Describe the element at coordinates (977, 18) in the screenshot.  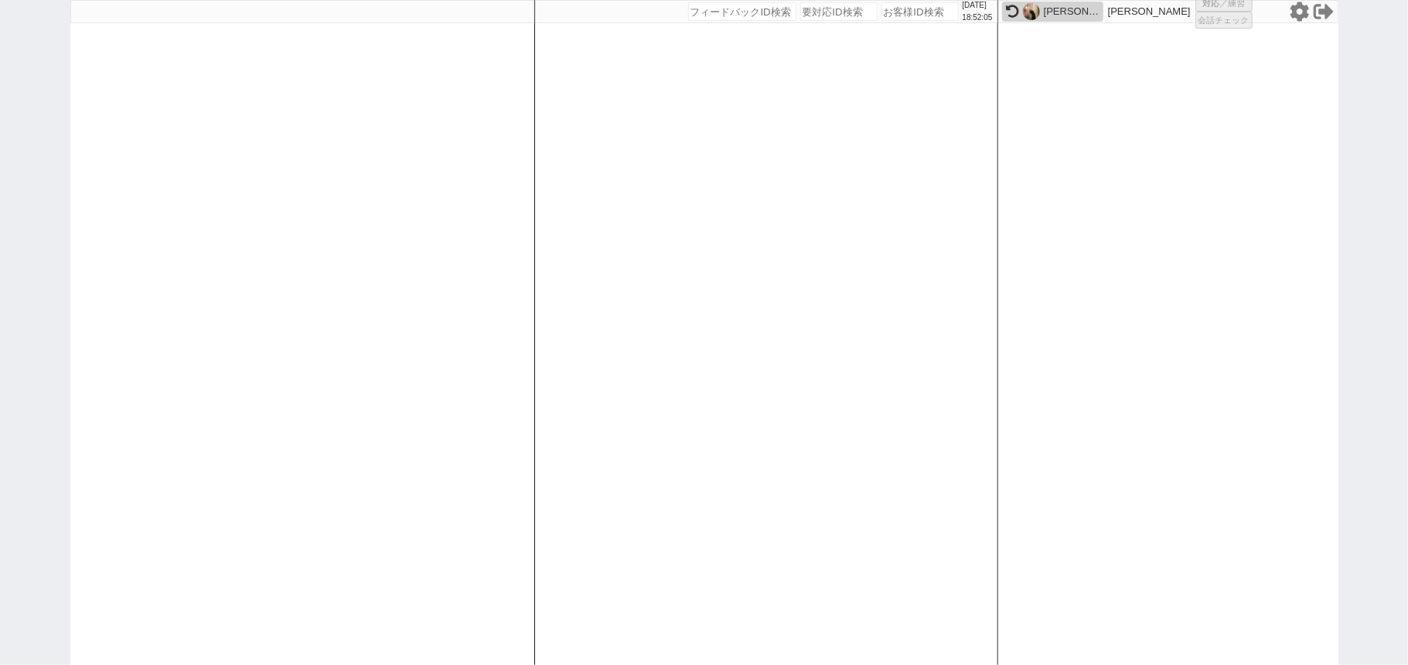
I see `p: 18:52:05` at that location.